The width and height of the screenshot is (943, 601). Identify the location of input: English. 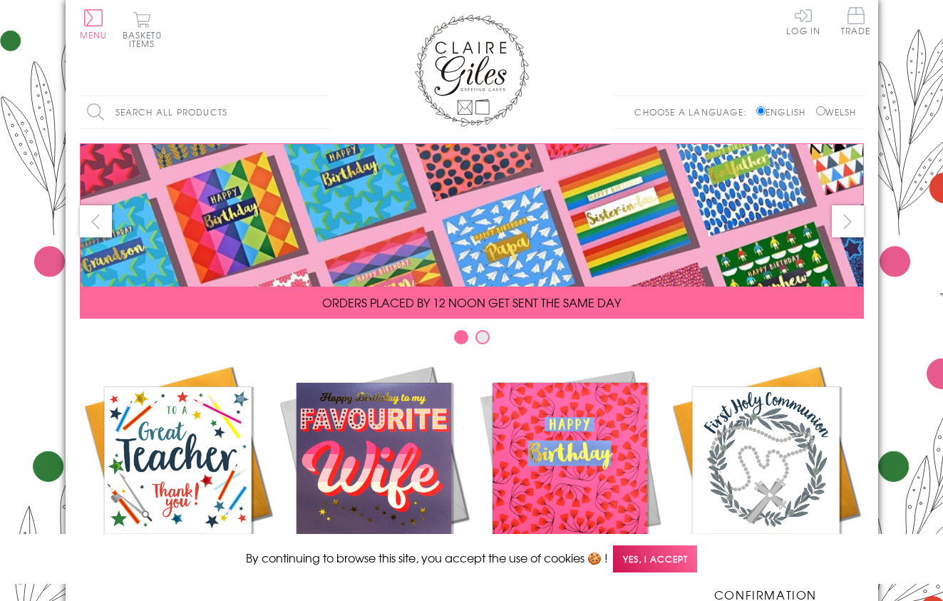
(760, 110).